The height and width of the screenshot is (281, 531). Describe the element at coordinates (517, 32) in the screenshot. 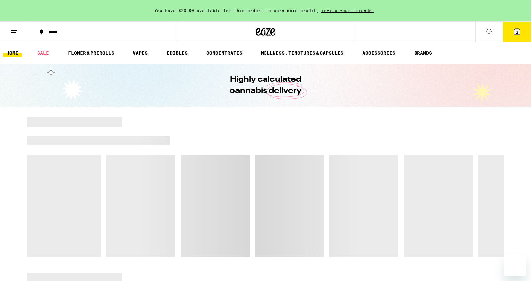

I see `button: 2` at that location.